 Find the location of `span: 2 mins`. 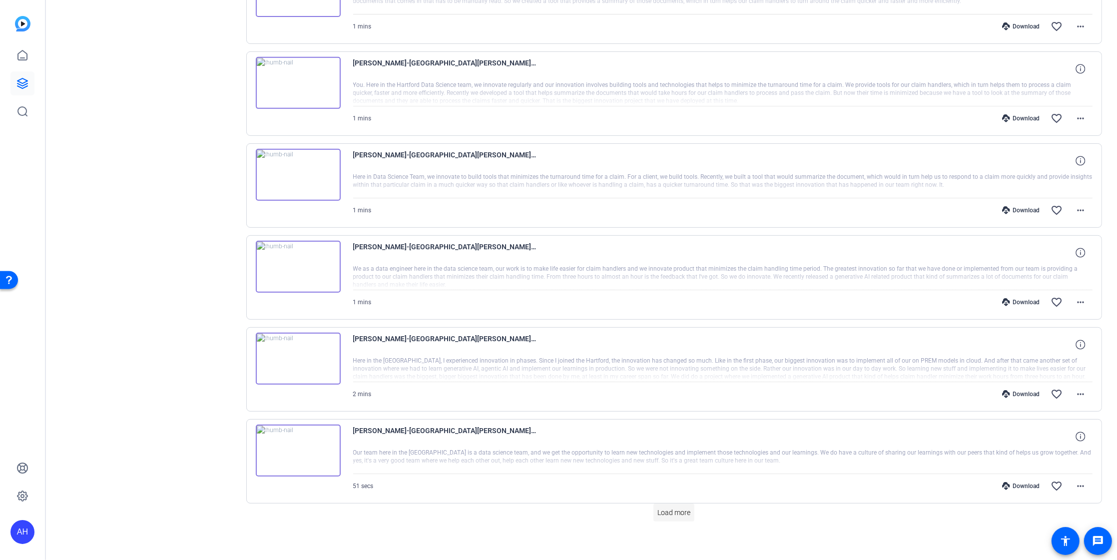

span: 2 mins is located at coordinates (362, 394).